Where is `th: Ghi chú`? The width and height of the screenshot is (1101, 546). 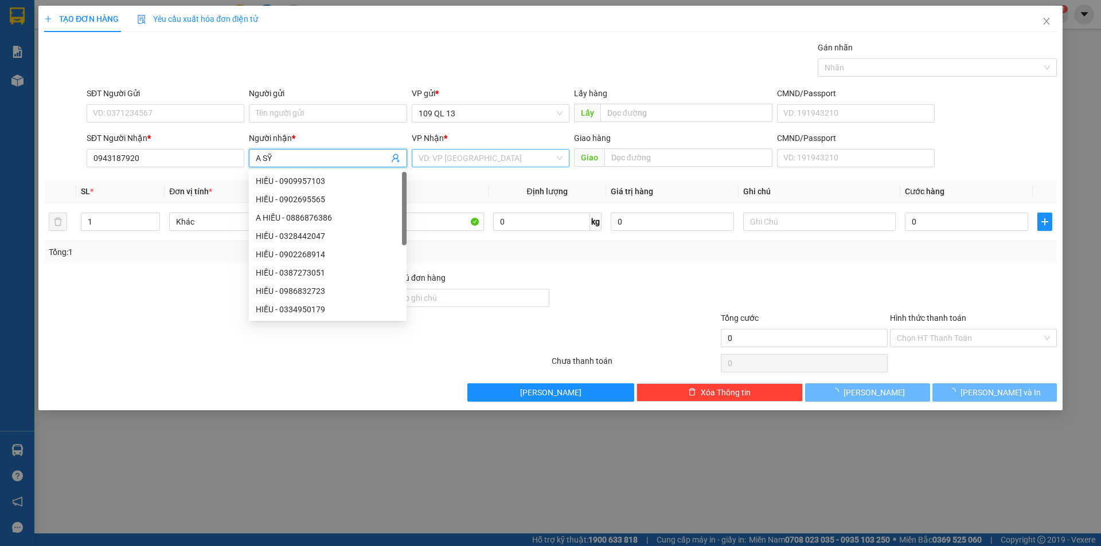
th: Ghi chú is located at coordinates (819, 191).